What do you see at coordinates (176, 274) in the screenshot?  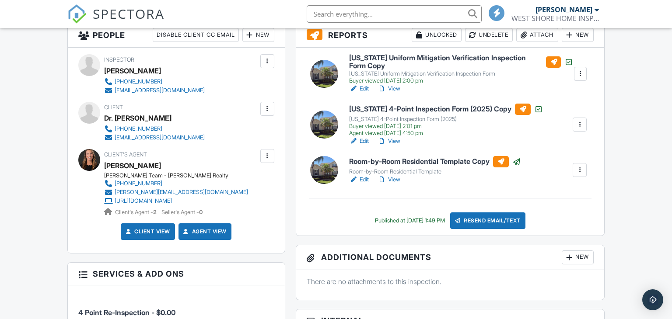 I see `h3: Services & Add ons` at bounding box center [176, 274].